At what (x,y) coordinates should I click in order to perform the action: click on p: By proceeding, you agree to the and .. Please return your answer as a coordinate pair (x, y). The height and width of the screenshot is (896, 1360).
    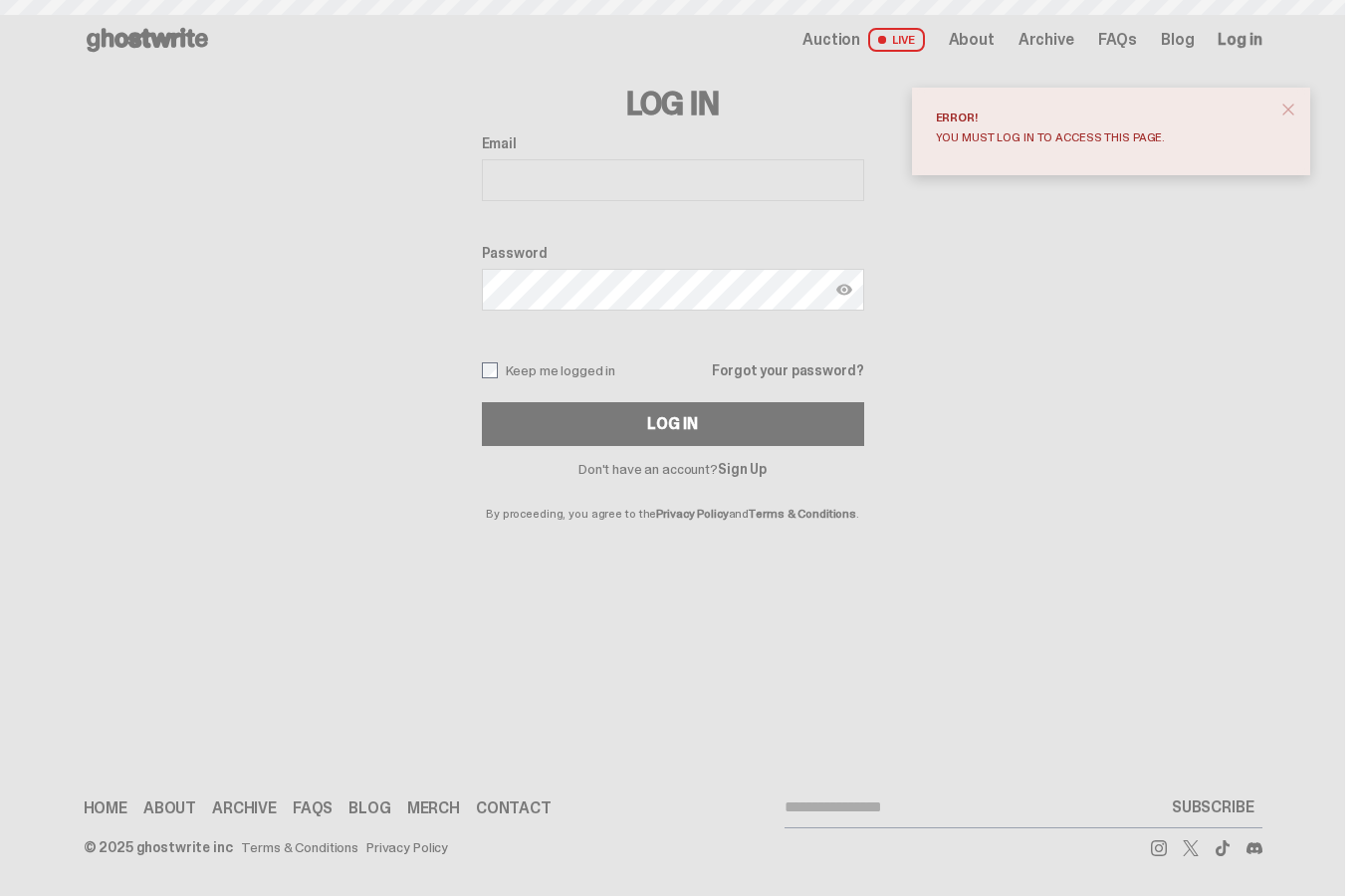
    Looking at the image, I should click on (673, 497).